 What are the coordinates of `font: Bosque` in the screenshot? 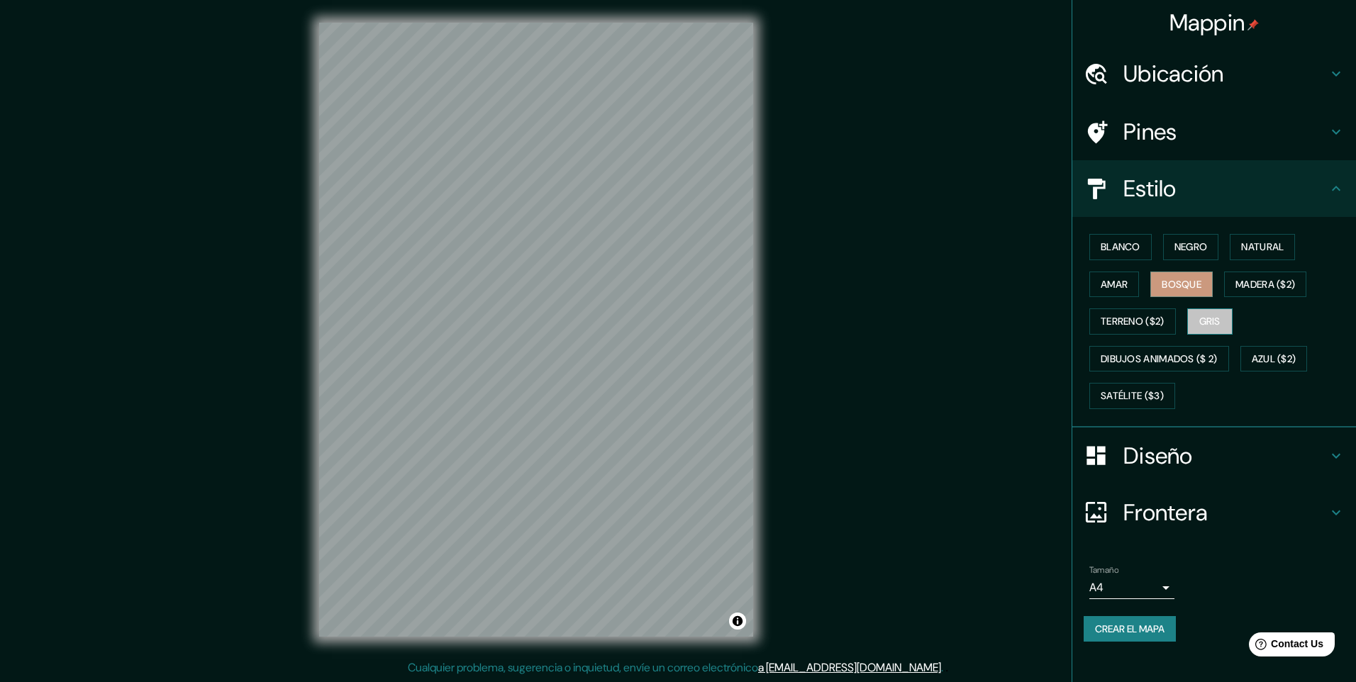 It's located at (1182, 284).